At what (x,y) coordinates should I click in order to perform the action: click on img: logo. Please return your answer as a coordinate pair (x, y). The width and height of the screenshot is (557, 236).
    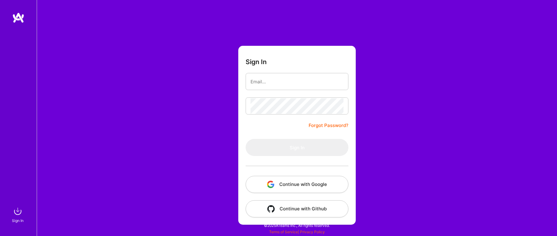
    Looking at the image, I should click on (18, 18).